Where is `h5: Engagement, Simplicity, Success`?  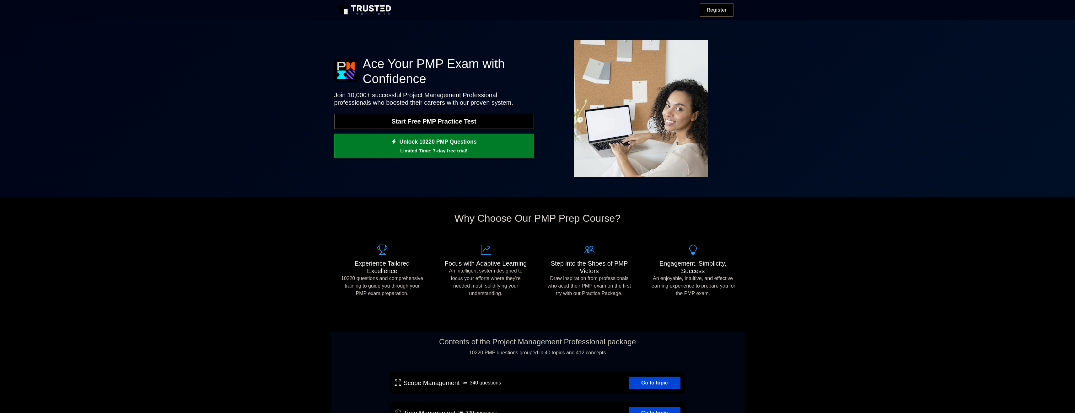 h5: Engagement, Simplicity, Success is located at coordinates (693, 267).